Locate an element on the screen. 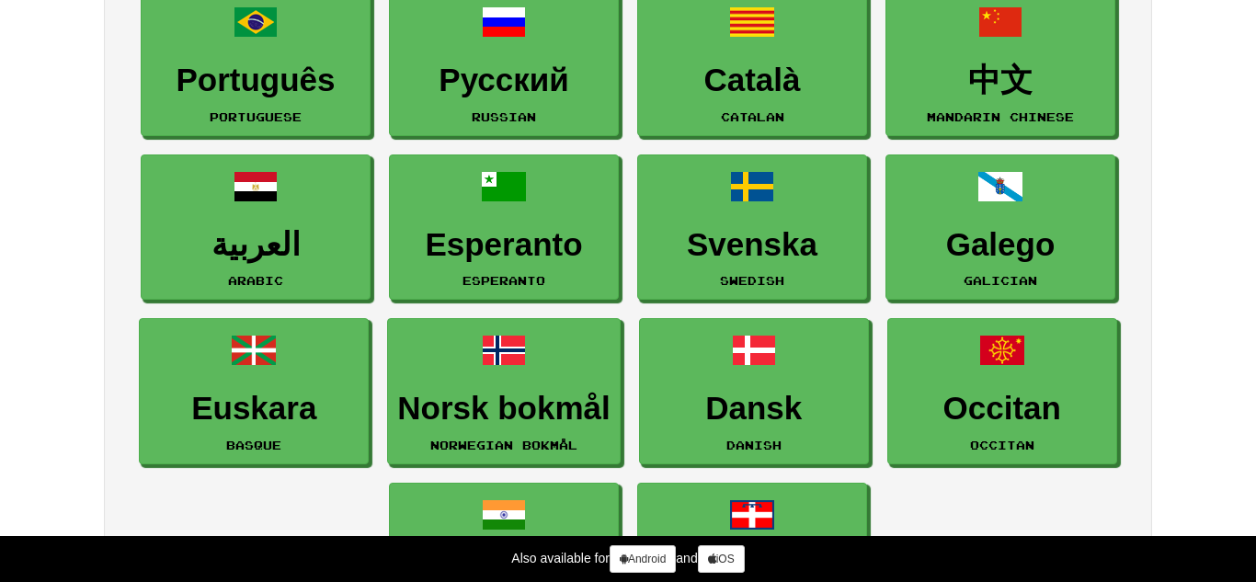 The image size is (1256, 582). small: Mandarin Chinese is located at coordinates (1000, 117).